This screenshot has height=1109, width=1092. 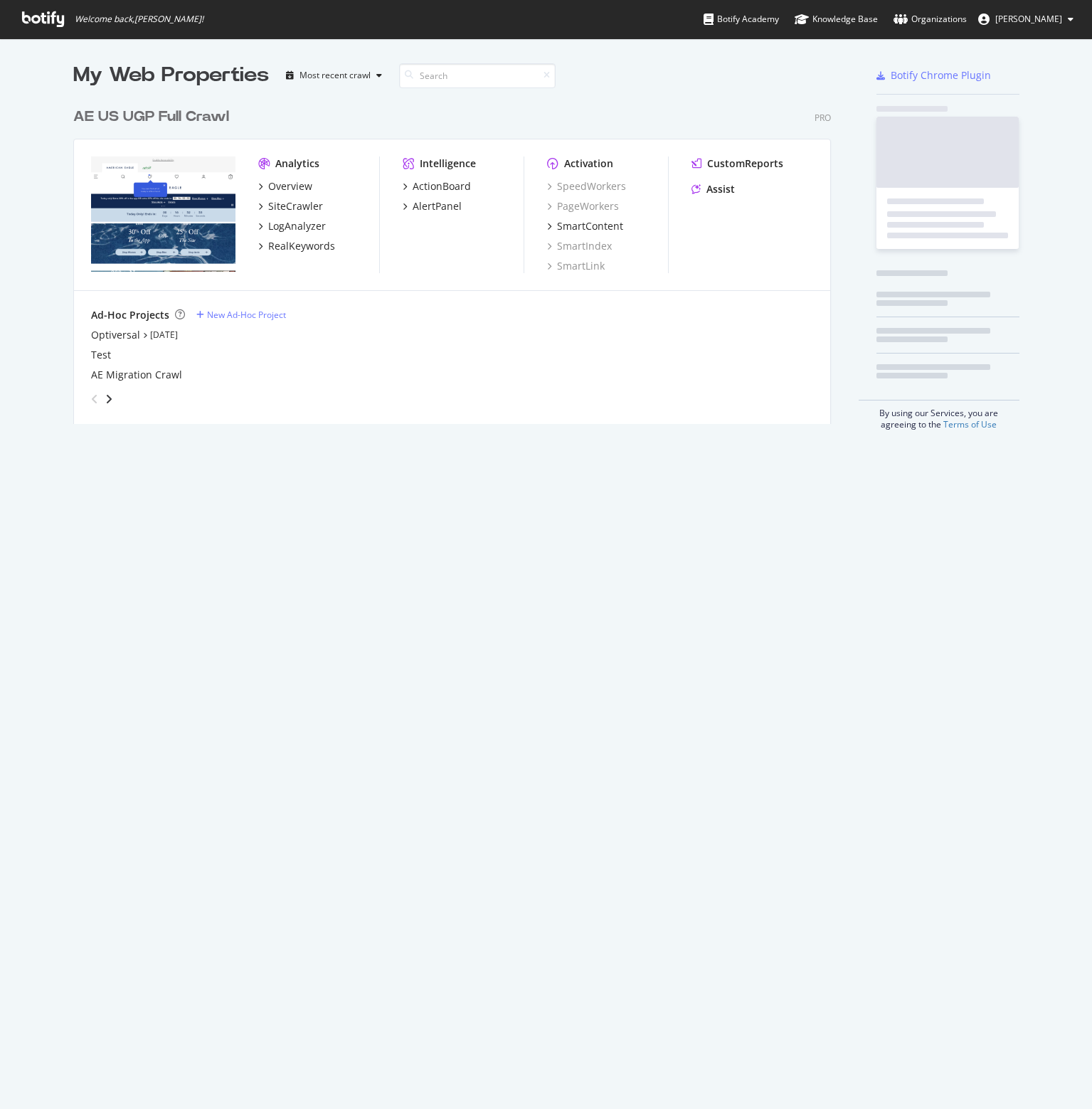 I want to click on a: Terms of Use, so click(x=970, y=424).